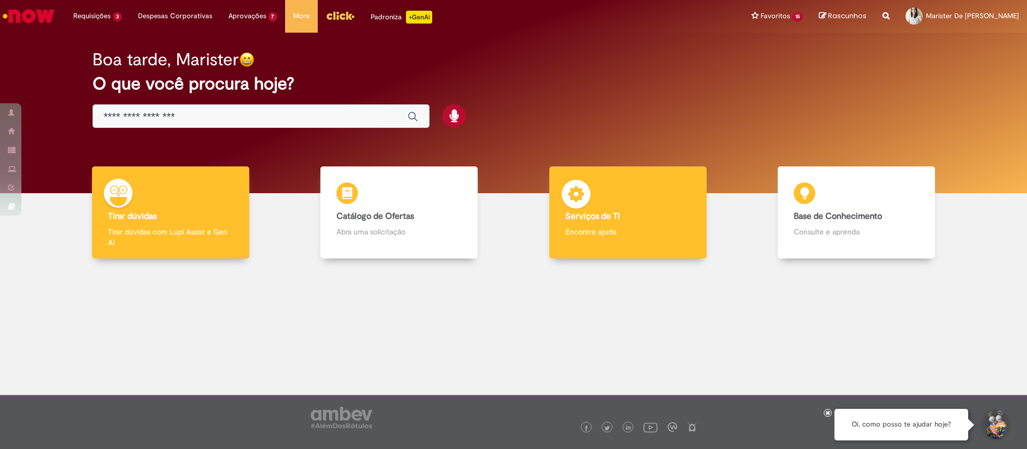  What do you see at coordinates (995, 425) in the screenshot?
I see `button: Iniciar Conversa de Suporte` at bounding box center [995, 425].